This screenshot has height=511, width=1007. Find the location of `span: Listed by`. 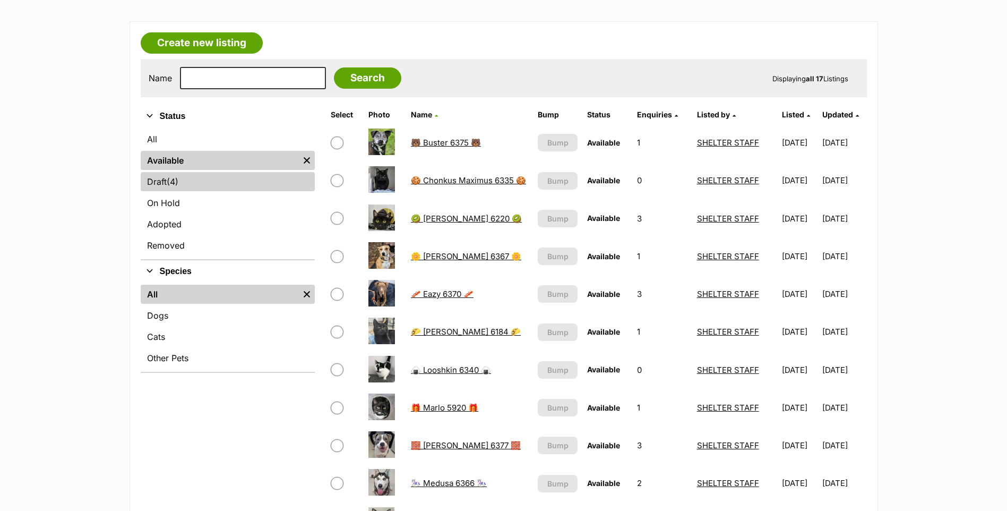

span: Listed by is located at coordinates (713, 114).